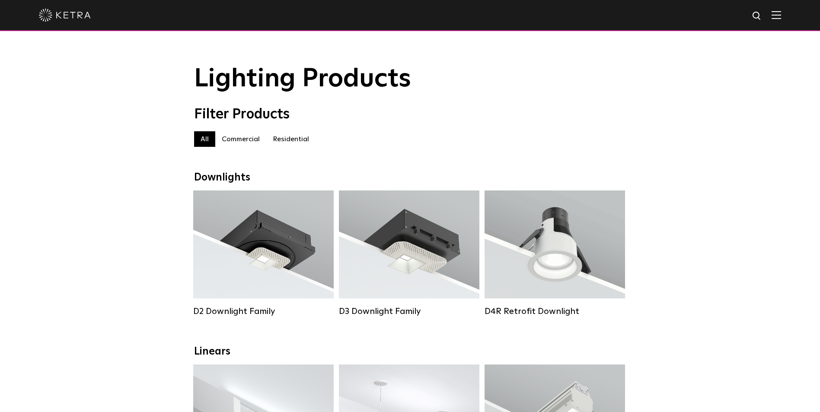 Image resolution: width=820 pixels, height=412 pixels. I want to click on div: Linears, so click(410, 352).